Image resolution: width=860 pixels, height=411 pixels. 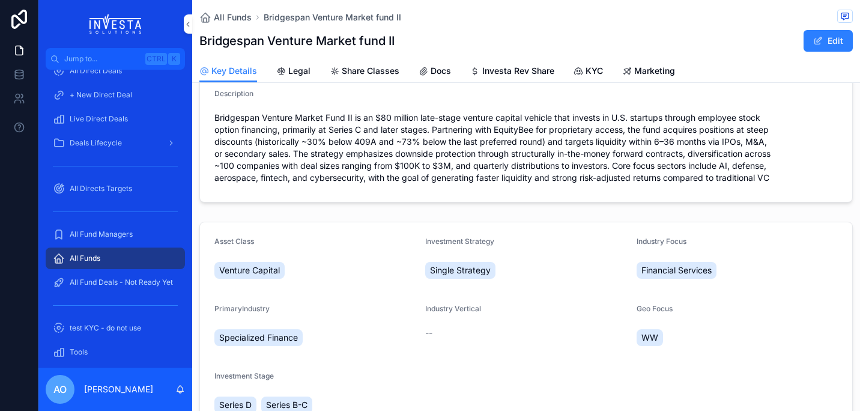 I want to click on span: Investment Stage, so click(x=244, y=375).